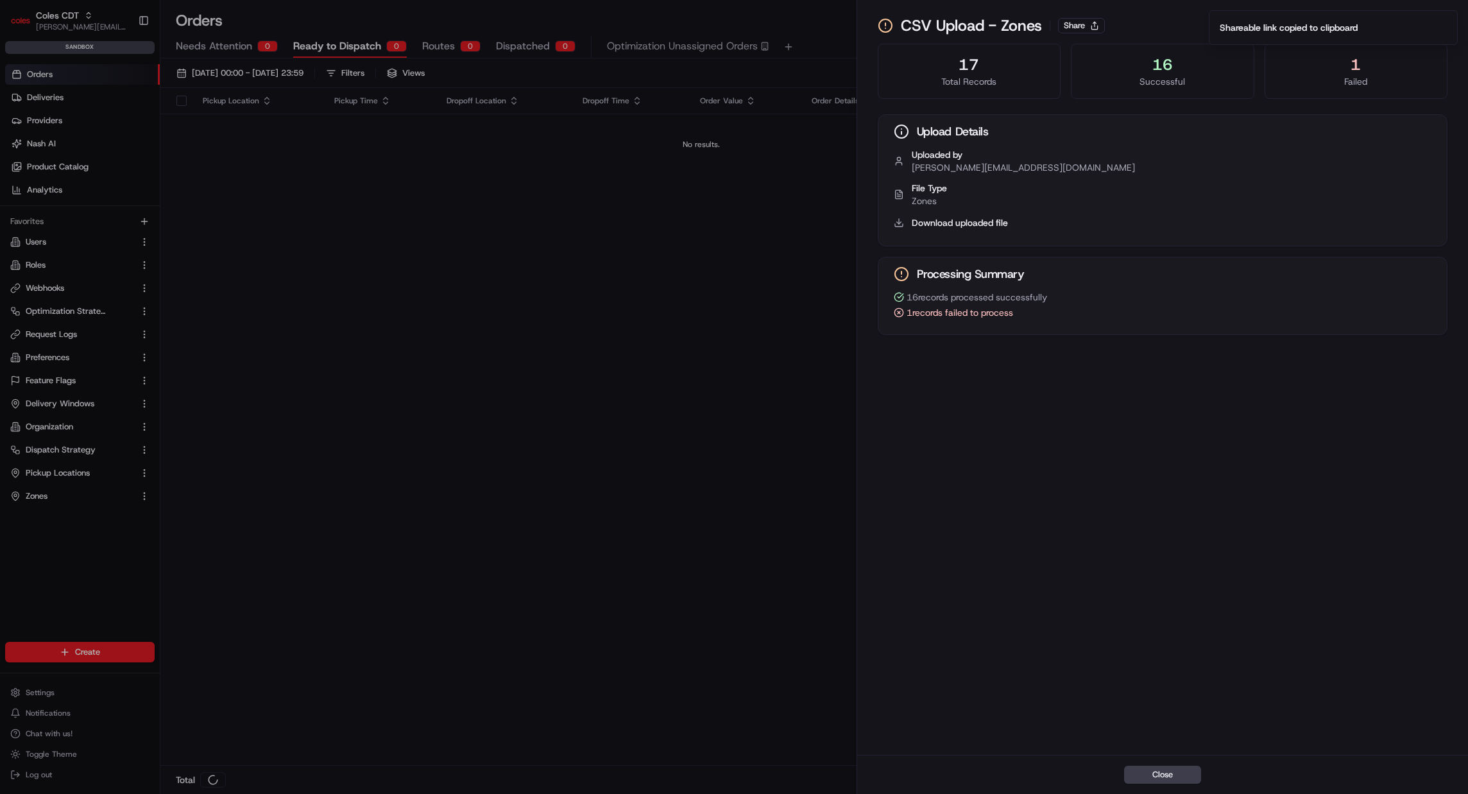 The height and width of the screenshot is (794, 1468). What do you see at coordinates (157, 193) in the screenshot?
I see `a: 💻API Documentation` at bounding box center [157, 193].